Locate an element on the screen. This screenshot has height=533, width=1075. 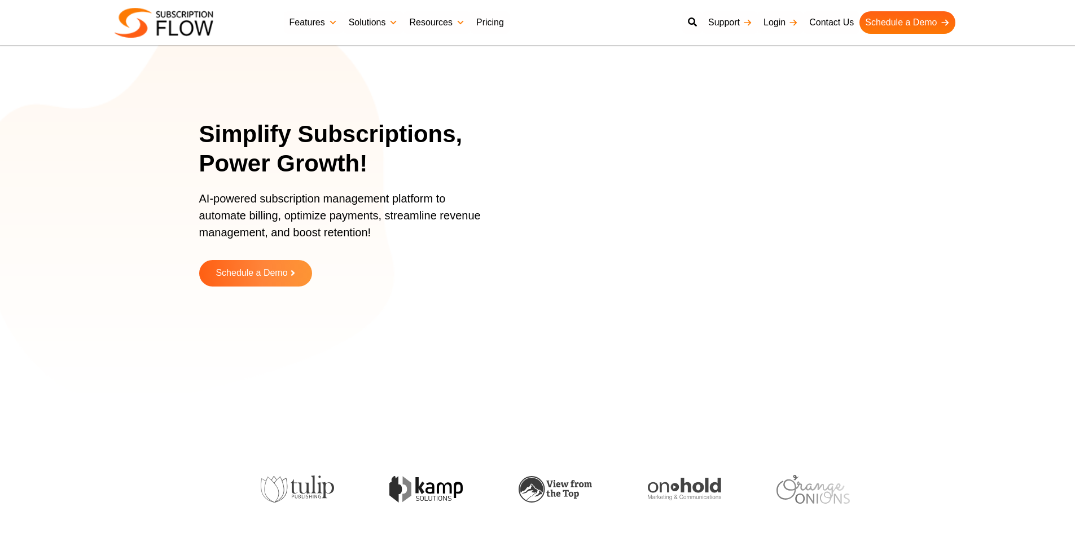
a: Contact Us is located at coordinates (831, 23).